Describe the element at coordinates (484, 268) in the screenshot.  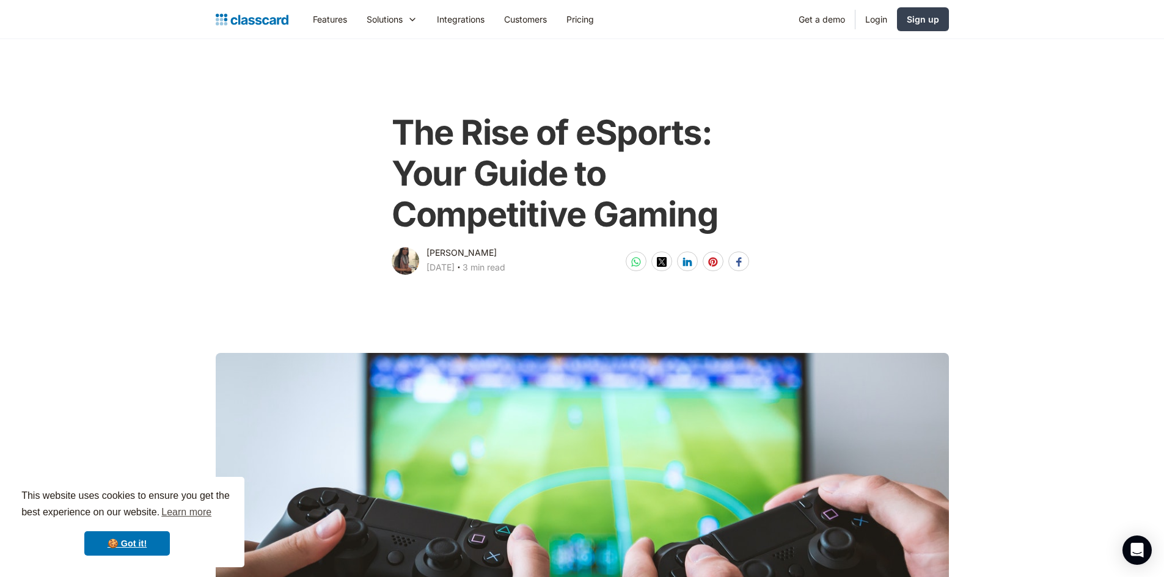
I see `div: 3 min read` at that location.